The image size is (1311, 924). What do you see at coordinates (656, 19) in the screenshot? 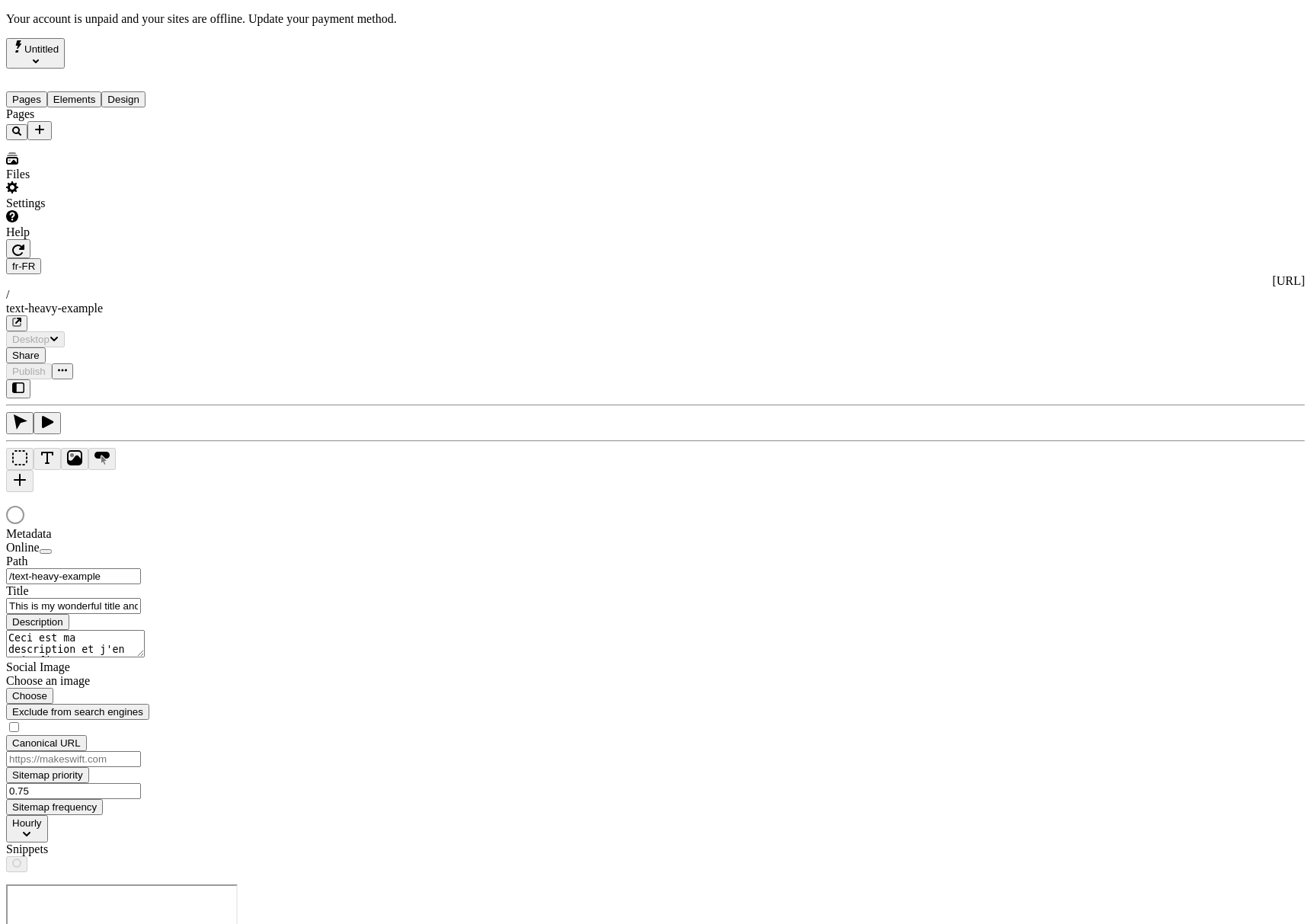
I see `p: Your account is unpaid and your sites are offline.` at bounding box center [656, 19].